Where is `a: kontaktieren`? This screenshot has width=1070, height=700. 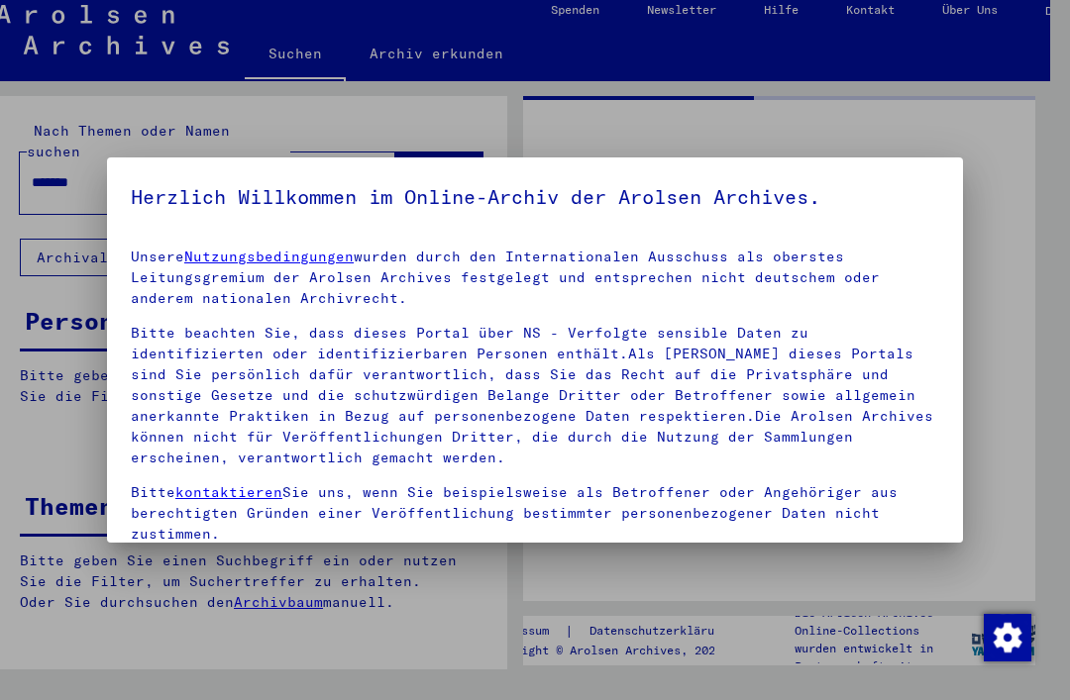
a: kontaktieren is located at coordinates (229, 492).